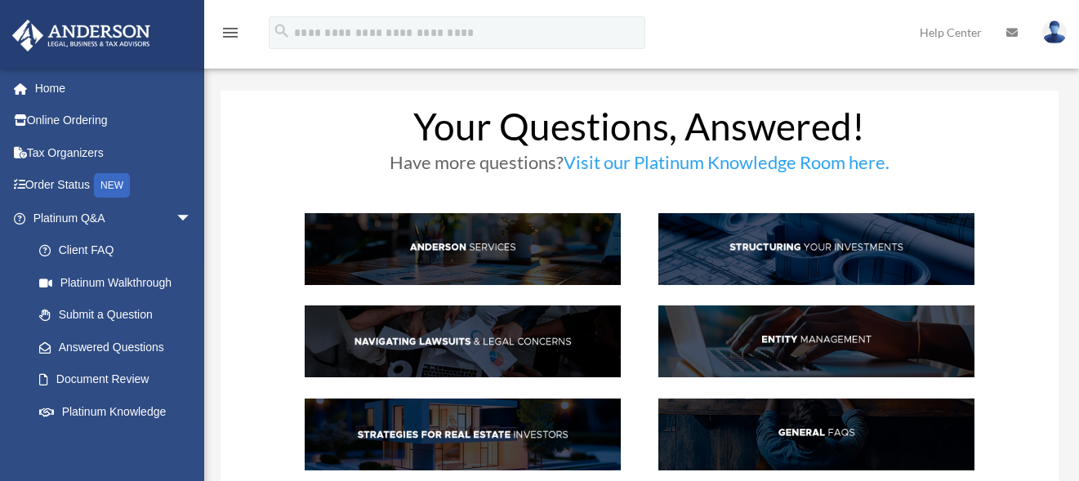 The image size is (1079, 481). What do you see at coordinates (192, 218) in the screenshot?
I see `span: arrow_drop_down` at bounding box center [192, 218].